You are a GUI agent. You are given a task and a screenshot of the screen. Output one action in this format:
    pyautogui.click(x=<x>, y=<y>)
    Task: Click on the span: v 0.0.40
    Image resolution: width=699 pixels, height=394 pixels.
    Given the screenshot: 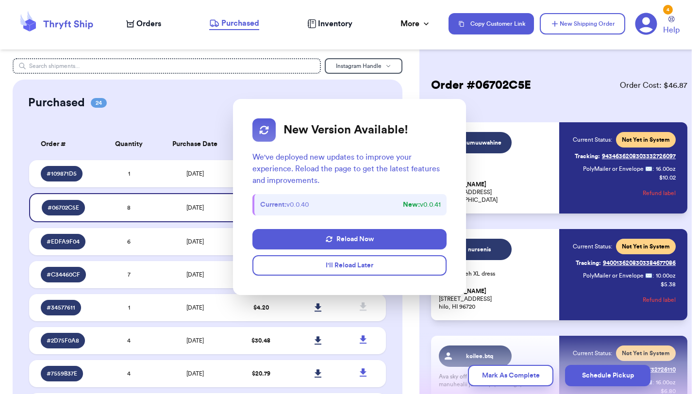 What is the action you would take?
    pyautogui.click(x=284, y=205)
    